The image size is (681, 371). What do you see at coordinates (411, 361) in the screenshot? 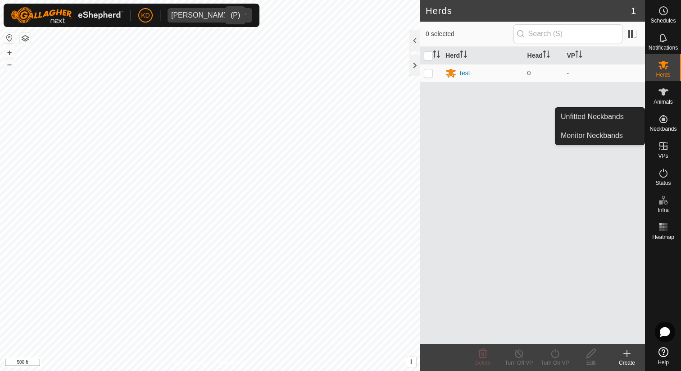
I see `span: i` at bounding box center [411, 361].